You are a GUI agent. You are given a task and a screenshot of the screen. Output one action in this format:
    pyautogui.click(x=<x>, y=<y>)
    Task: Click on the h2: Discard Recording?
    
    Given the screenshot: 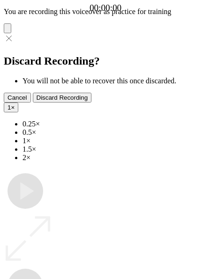 What is the action you would take?
    pyautogui.click(x=105, y=61)
    